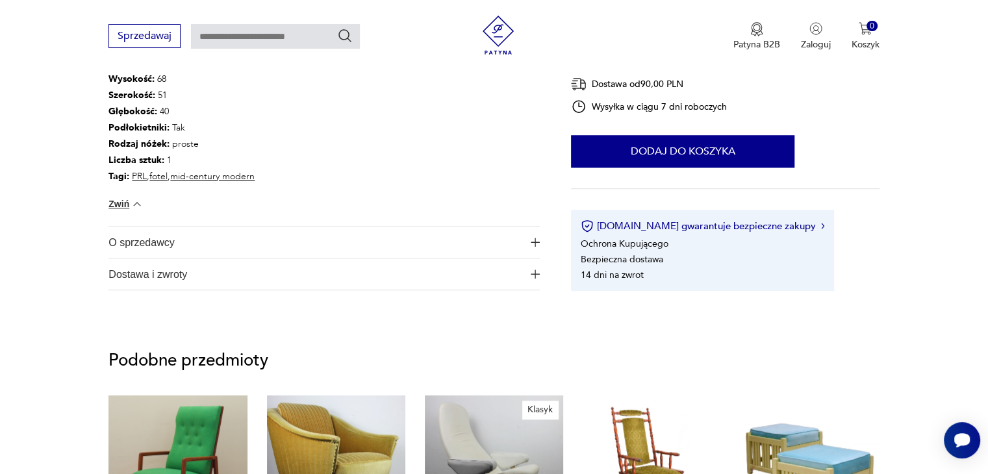  What do you see at coordinates (757, 29) in the screenshot?
I see `img: Ikona medalu` at bounding box center [757, 29].